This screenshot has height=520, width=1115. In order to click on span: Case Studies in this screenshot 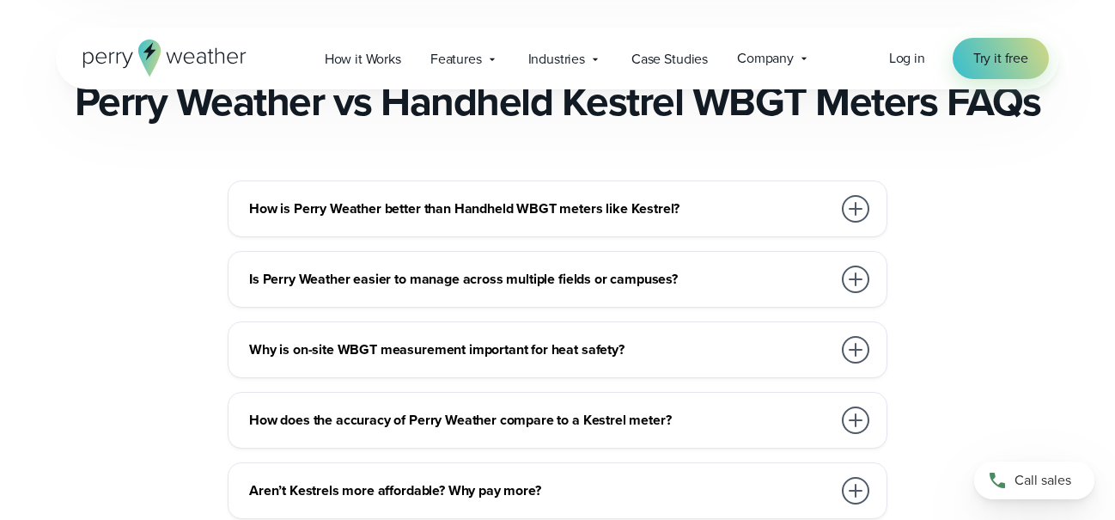, I will do `click(669, 59)`.